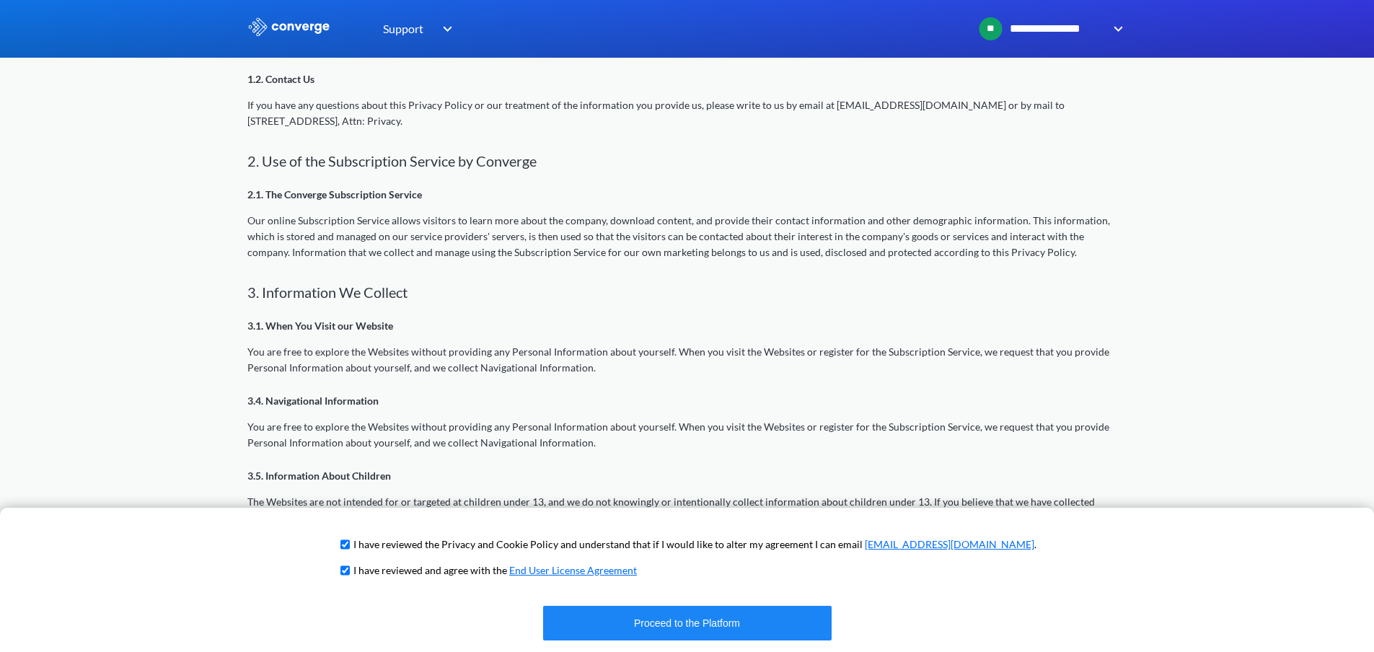  I want to click on h2: 3. Information We Collect, so click(688, 292).